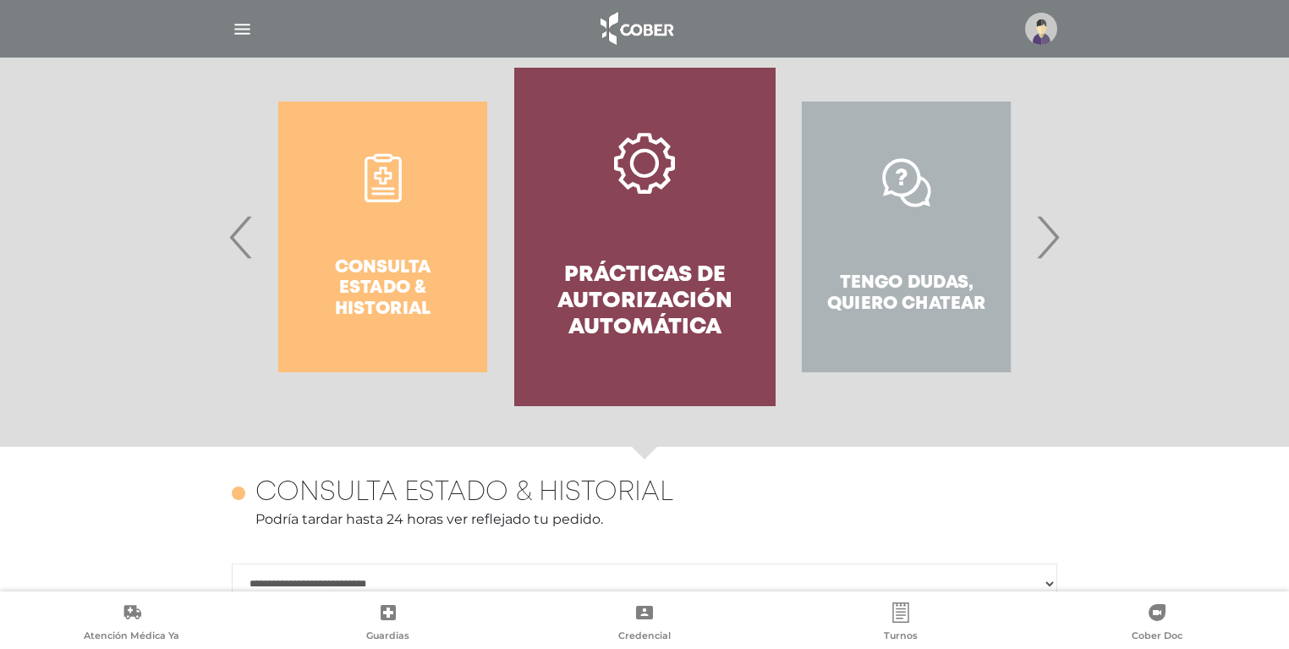  I want to click on a: Turnos, so click(901, 623).